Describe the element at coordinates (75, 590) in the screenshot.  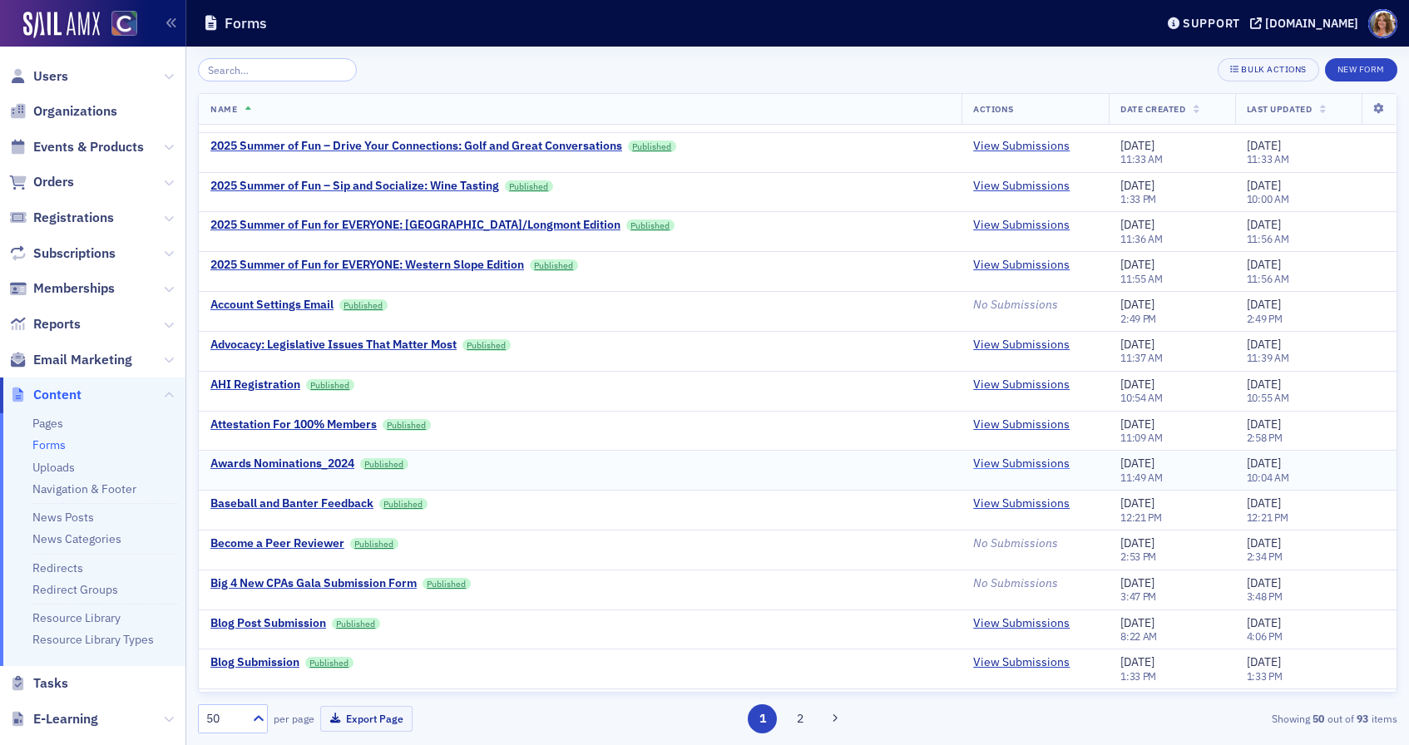
I see `a: Redirect Groups` at that location.